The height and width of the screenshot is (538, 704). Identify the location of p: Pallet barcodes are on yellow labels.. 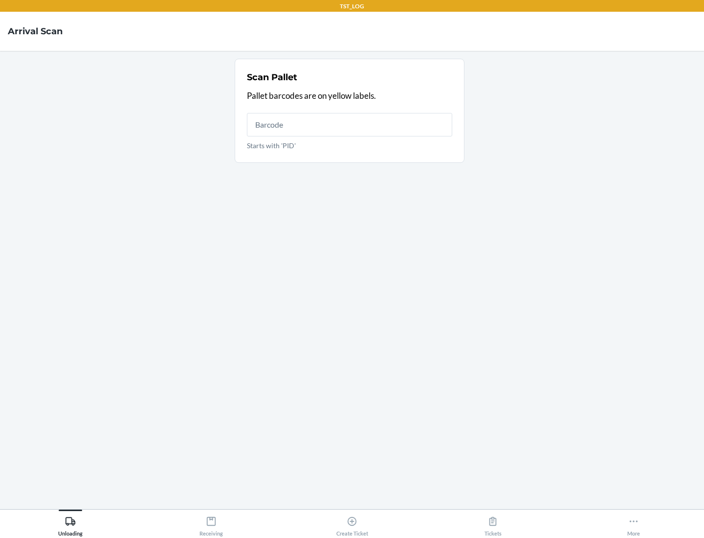
(349, 96).